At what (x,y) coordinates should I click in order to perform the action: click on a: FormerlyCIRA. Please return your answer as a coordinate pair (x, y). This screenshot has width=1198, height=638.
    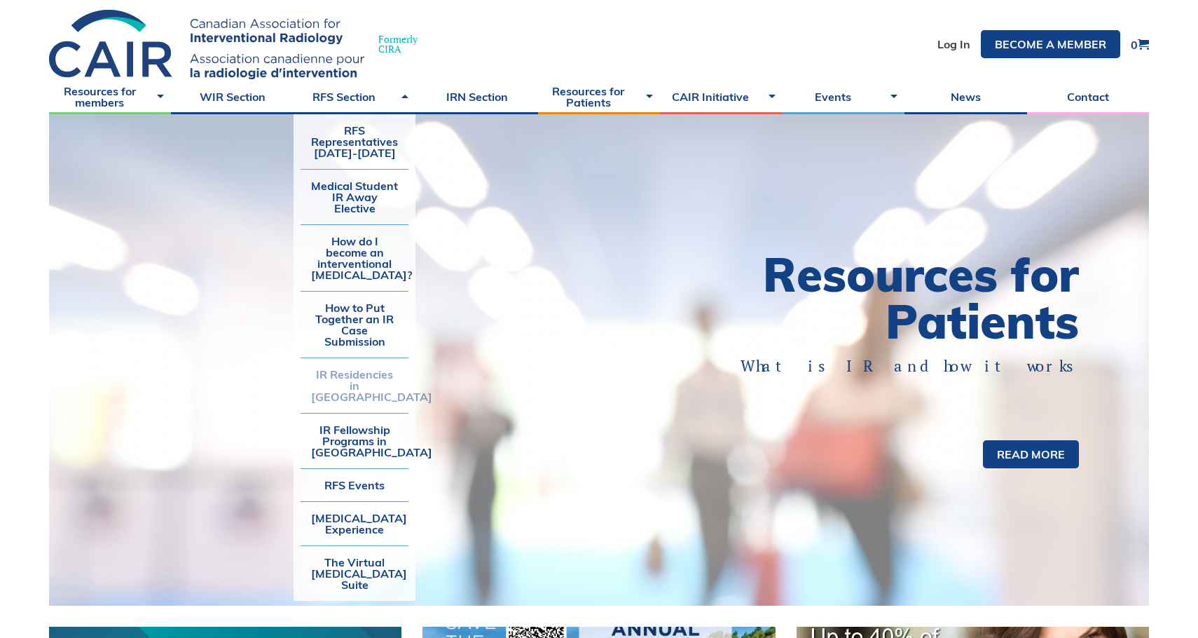
    Looking at the image, I should click on (240, 44).